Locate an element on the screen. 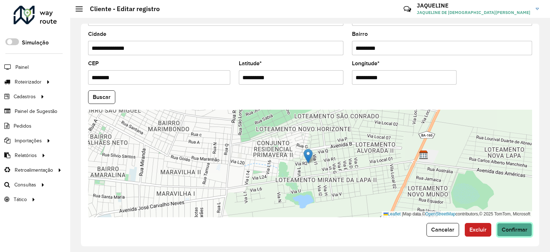 The image size is (550, 252). span: Roteirizador is located at coordinates (28, 82).